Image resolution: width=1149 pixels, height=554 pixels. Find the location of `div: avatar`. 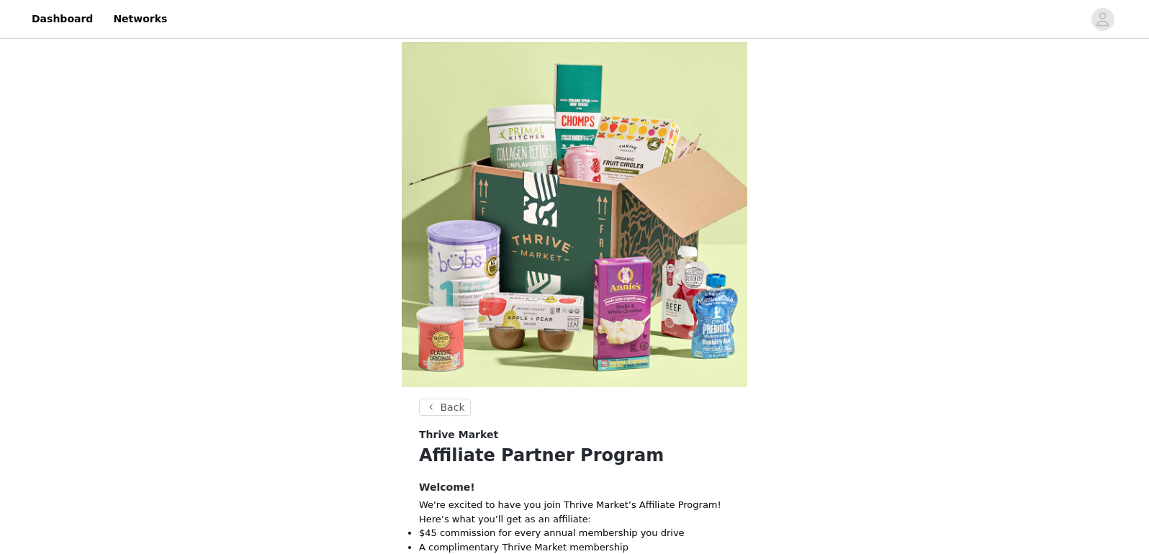

div: avatar is located at coordinates (1102, 19).